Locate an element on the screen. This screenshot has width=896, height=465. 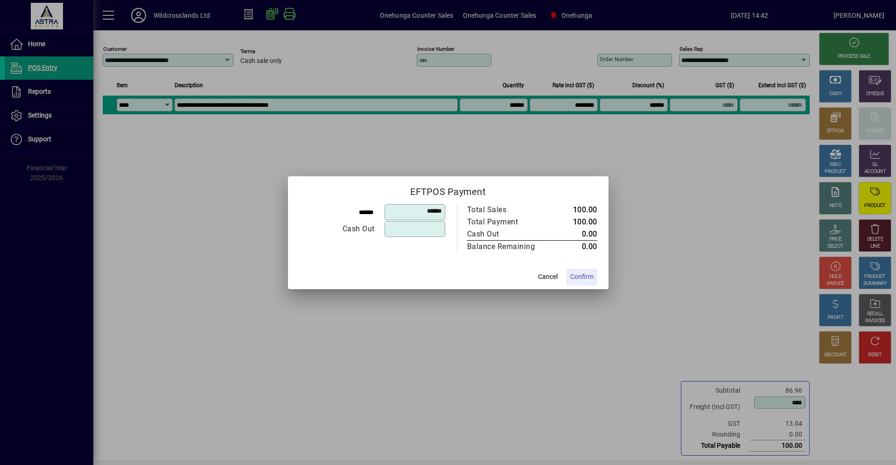
div: Balance Remaining is located at coordinates (507, 247).